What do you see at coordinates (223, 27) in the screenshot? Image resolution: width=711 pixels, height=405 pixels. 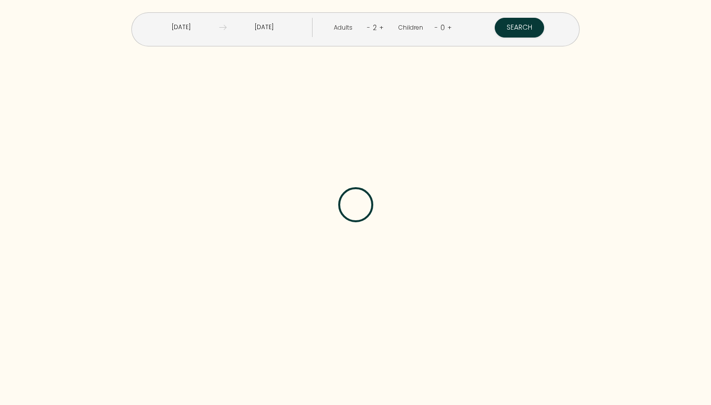 I see `img: guests` at bounding box center [223, 27].